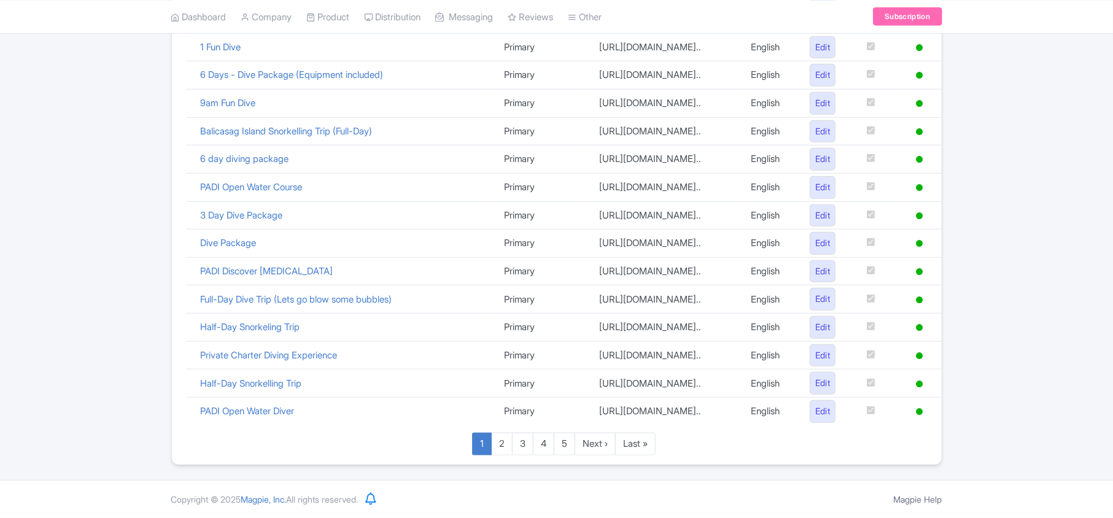 Image resolution: width=1113 pixels, height=518 pixels. I want to click on a: 2, so click(501, 444).